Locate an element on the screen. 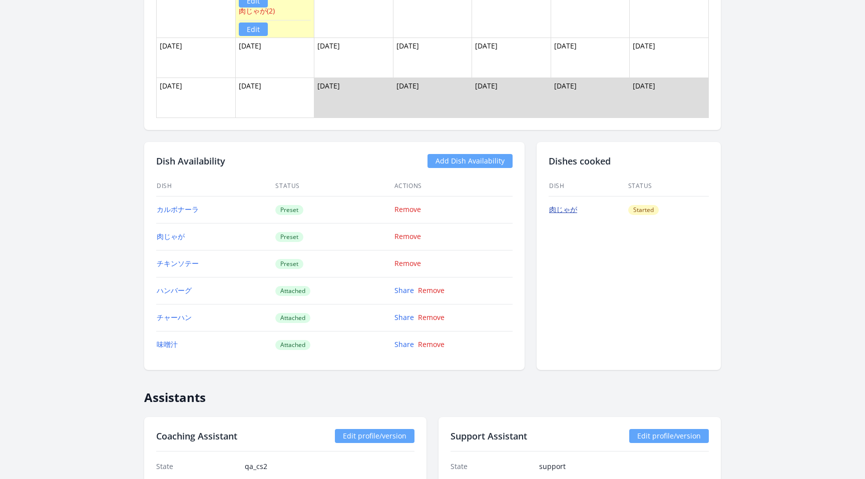 Image resolution: width=865 pixels, height=479 pixels. a: ハンバーグ is located at coordinates (174, 290).